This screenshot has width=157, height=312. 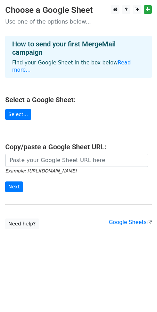 What do you see at coordinates (18, 114) in the screenshot?
I see `a: Select...` at bounding box center [18, 114].